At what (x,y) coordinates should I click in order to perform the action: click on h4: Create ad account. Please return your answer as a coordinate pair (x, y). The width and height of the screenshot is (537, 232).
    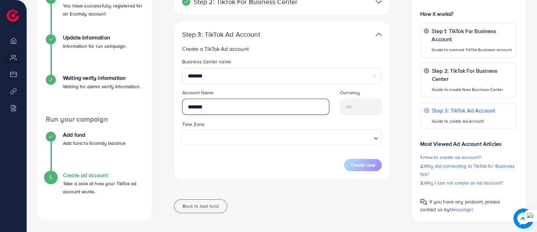
    Looking at the image, I should click on (103, 175).